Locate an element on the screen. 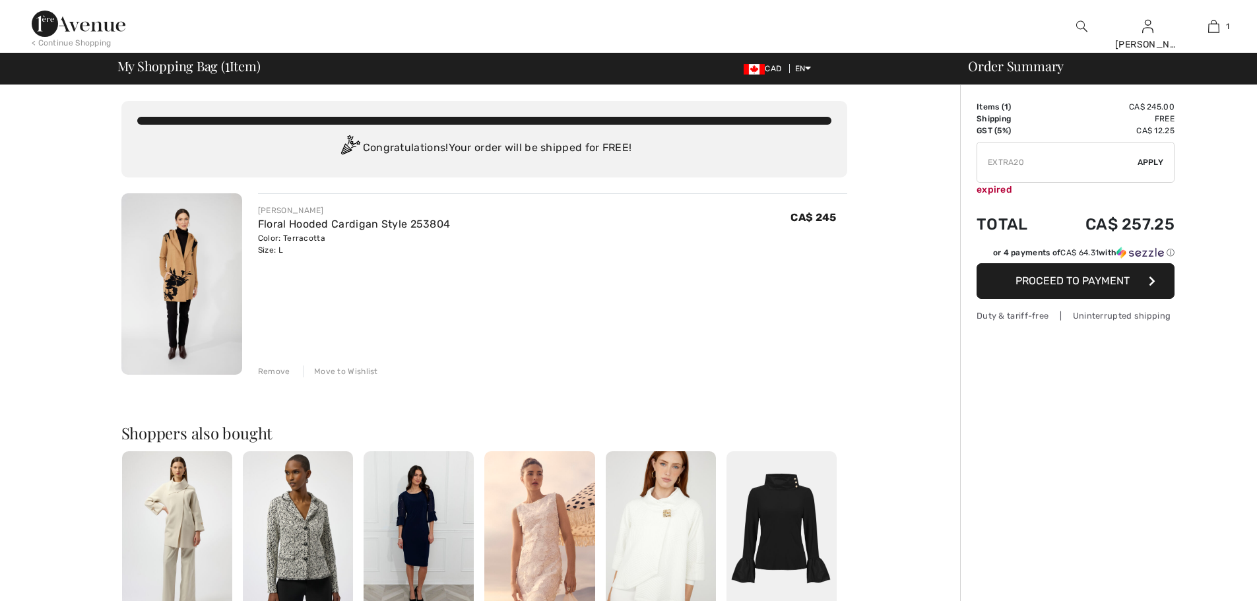  td: Items ( ) is located at coordinates (1013, 107).